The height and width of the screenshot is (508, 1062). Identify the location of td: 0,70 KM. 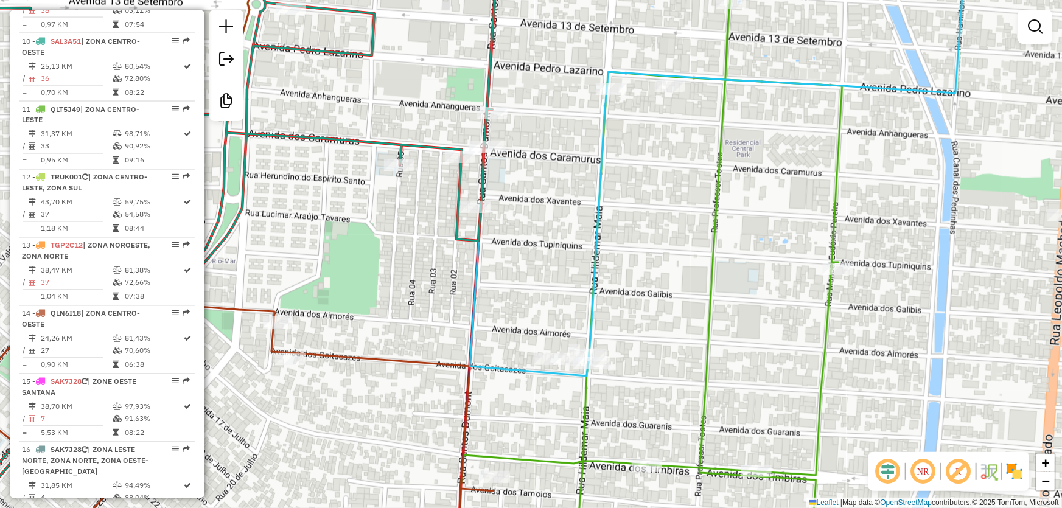
(76, 92).